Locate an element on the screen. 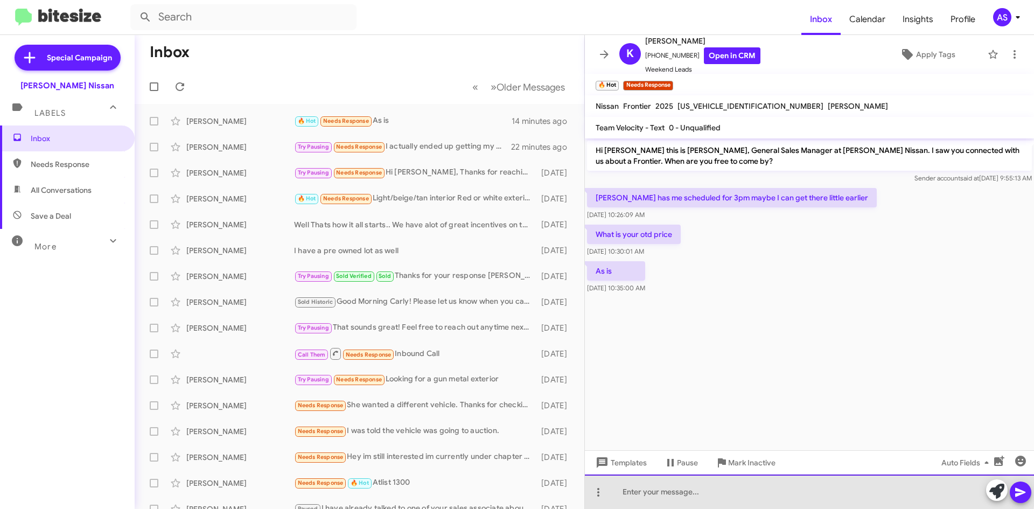 This screenshot has height=509, width=1034. button: Previous is located at coordinates (475, 87).